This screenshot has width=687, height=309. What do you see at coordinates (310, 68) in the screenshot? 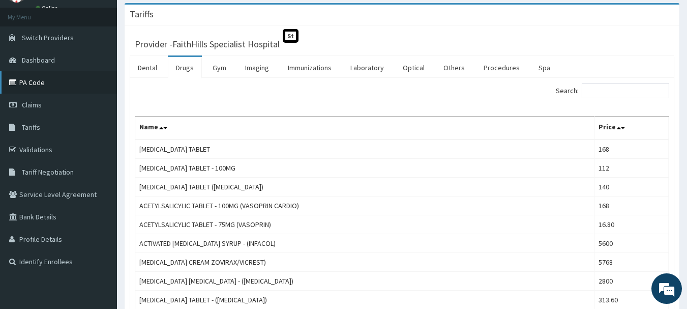
I see `a: Immunizations` at bounding box center [310, 68].